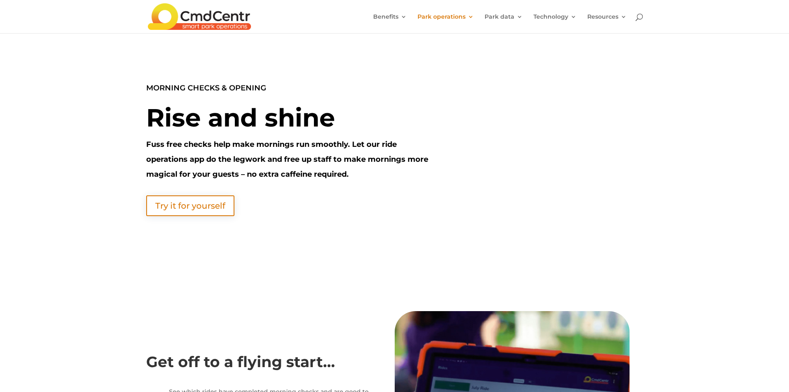 Image resolution: width=789 pixels, height=392 pixels. Describe the element at coordinates (264, 363) in the screenshot. I see `h2: Get off to a flying start…` at that location.